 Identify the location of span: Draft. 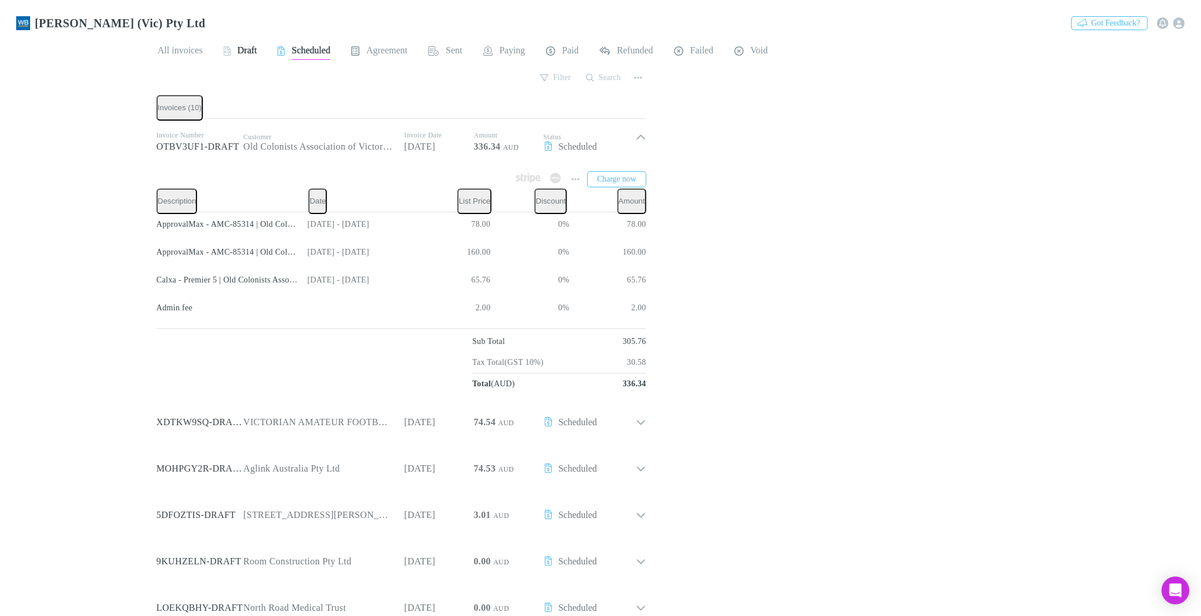
(248, 52).